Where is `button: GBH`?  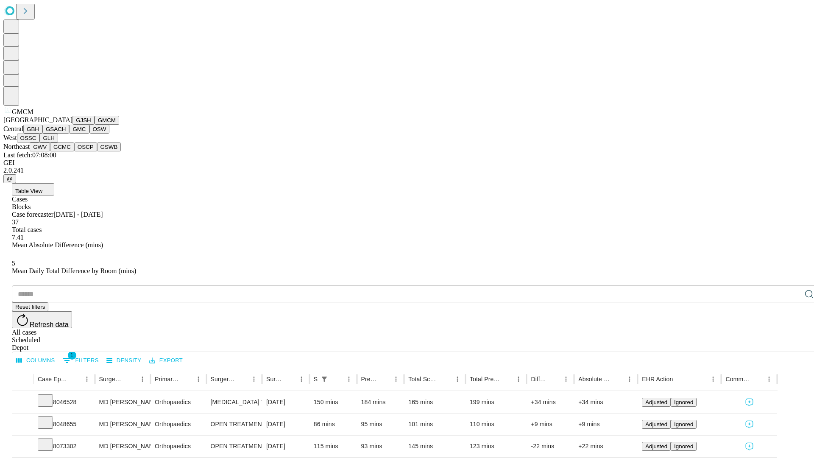
button: GBH is located at coordinates (33, 129).